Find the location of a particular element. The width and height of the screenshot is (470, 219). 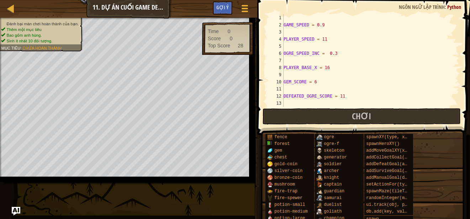

div: 5 is located at coordinates (275, 46).